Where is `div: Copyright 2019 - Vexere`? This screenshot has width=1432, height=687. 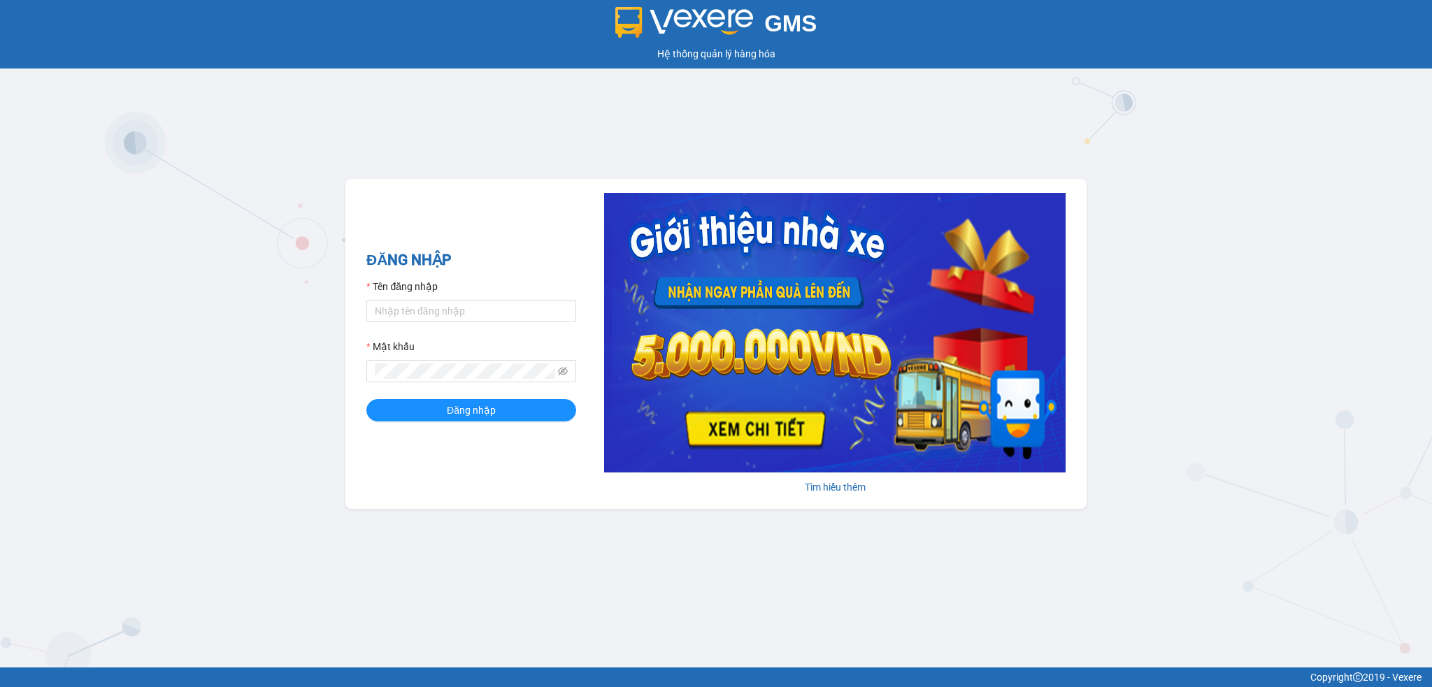
div: Copyright 2019 - Vexere is located at coordinates (716, 677).